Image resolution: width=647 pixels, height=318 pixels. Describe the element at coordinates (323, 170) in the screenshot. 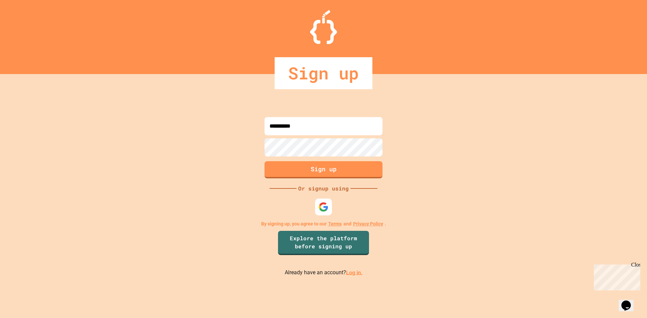

I see `button: Sign up` at that location.